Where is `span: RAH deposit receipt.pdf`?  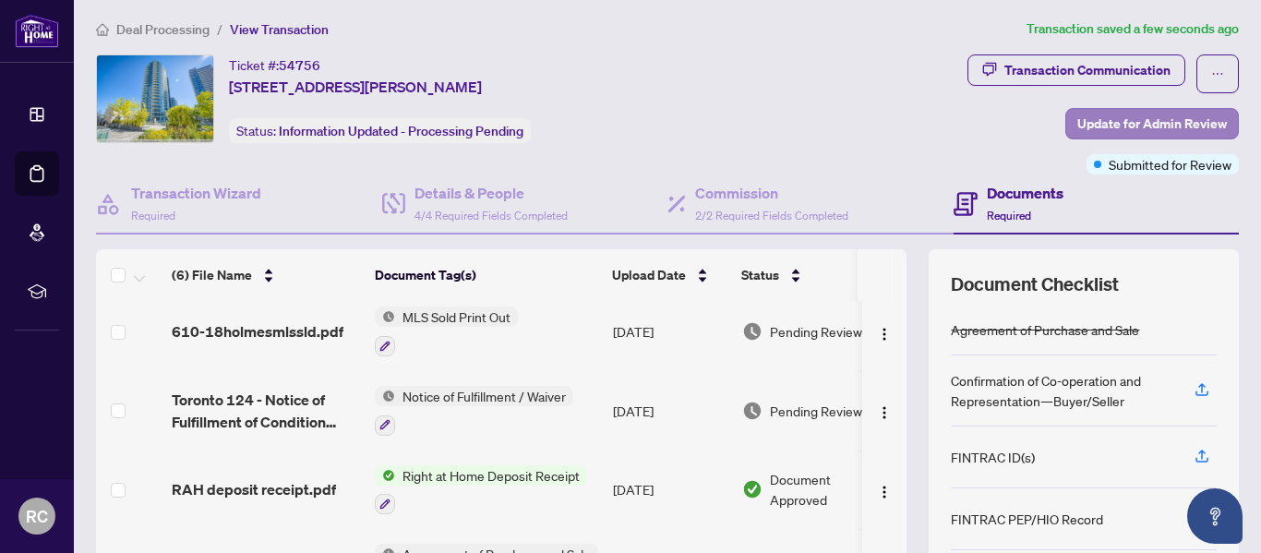 span: RAH deposit receipt.pdf is located at coordinates (254, 489).